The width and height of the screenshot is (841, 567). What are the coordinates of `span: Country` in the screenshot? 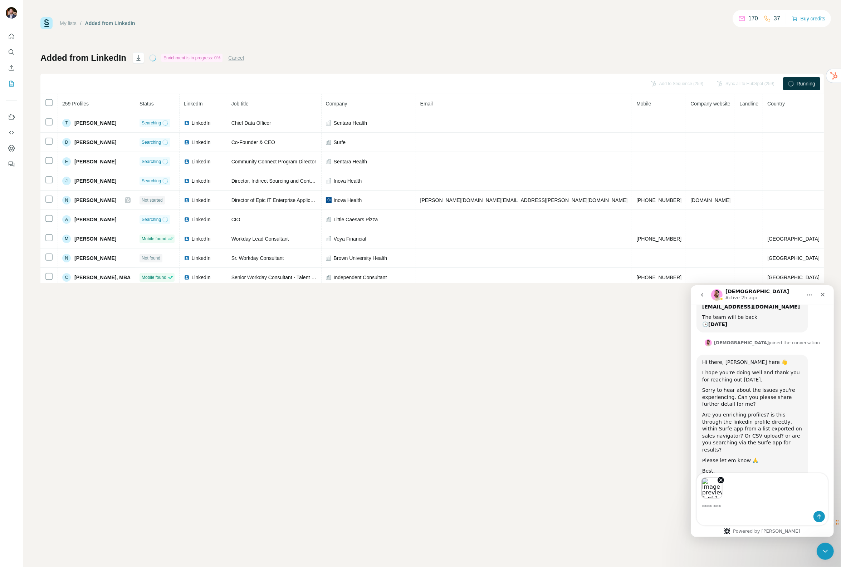 It's located at (776, 104).